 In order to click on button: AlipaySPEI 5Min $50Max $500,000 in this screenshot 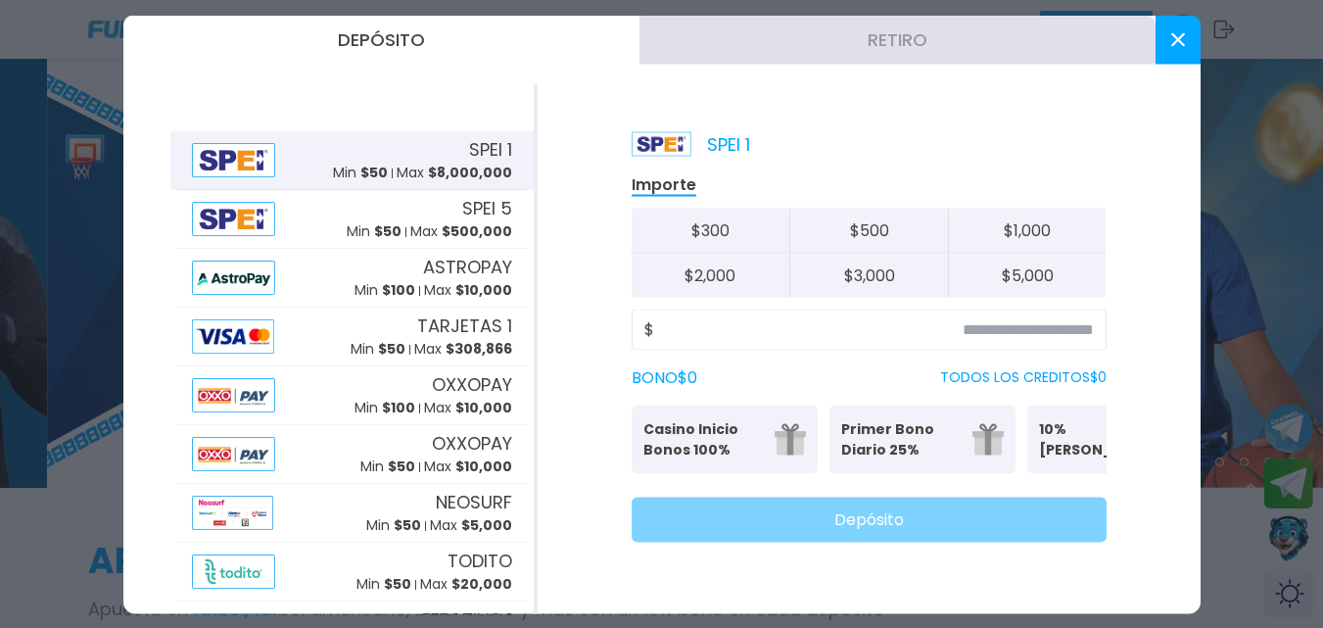, I will do `click(352, 218)`.